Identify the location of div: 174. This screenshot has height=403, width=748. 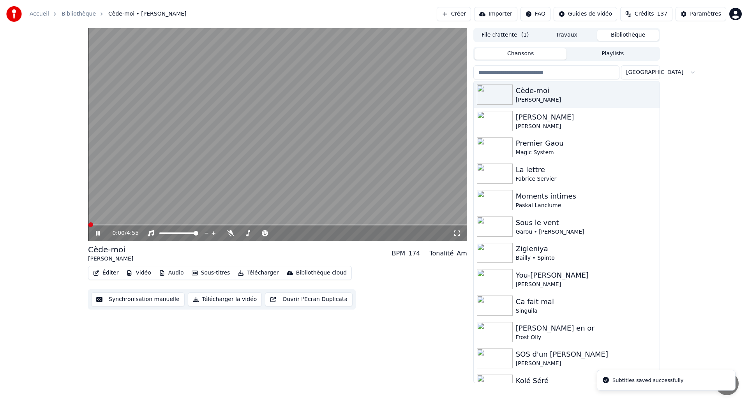
(414, 254).